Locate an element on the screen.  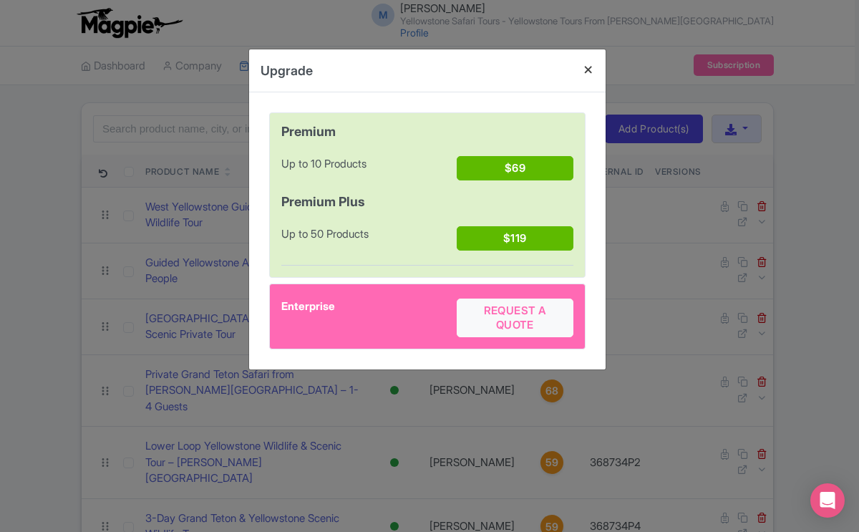
button: Request a quote is located at coordinates (515, 318).